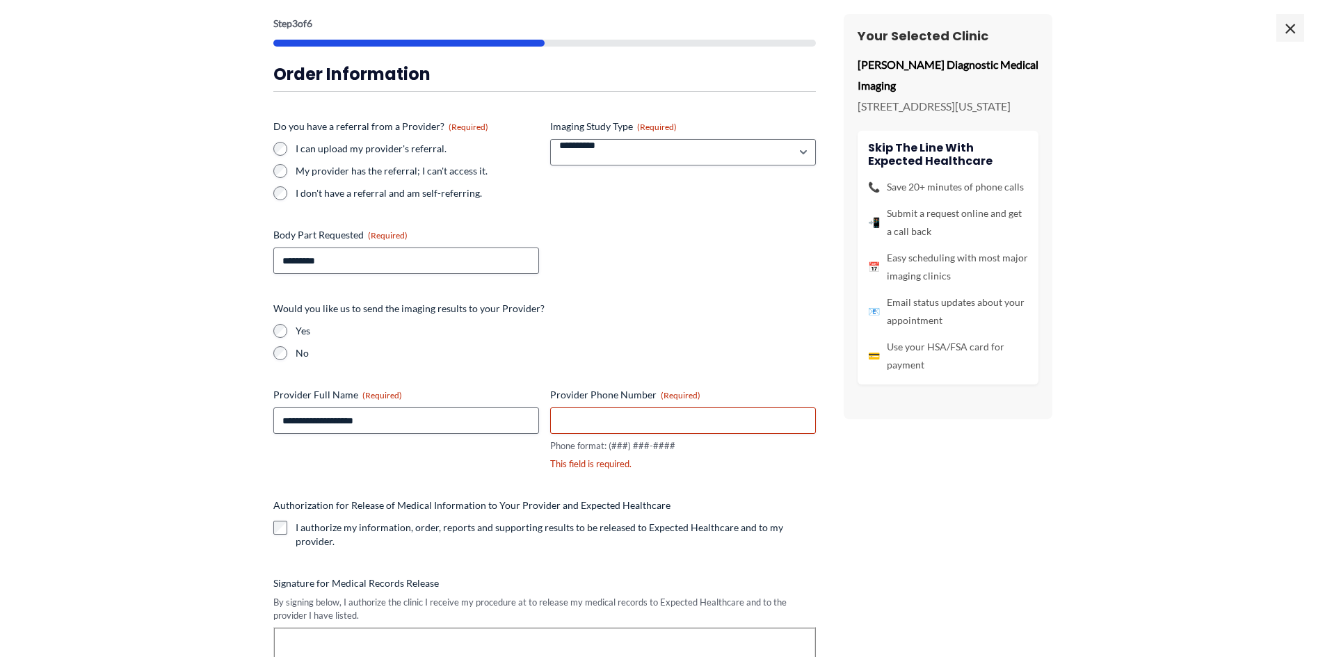 The height and width of the screenshot is (657, 1325). I want to click on label: Signature for Medical Records Release, so click(545, 583).